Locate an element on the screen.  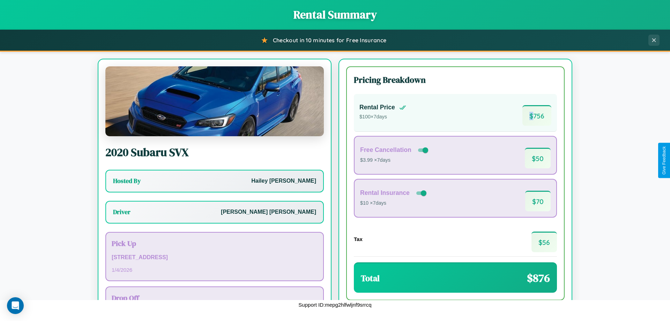
p: Support ID: mepg2hlfwljnf9srrcq is located at coordinates (335, 304).